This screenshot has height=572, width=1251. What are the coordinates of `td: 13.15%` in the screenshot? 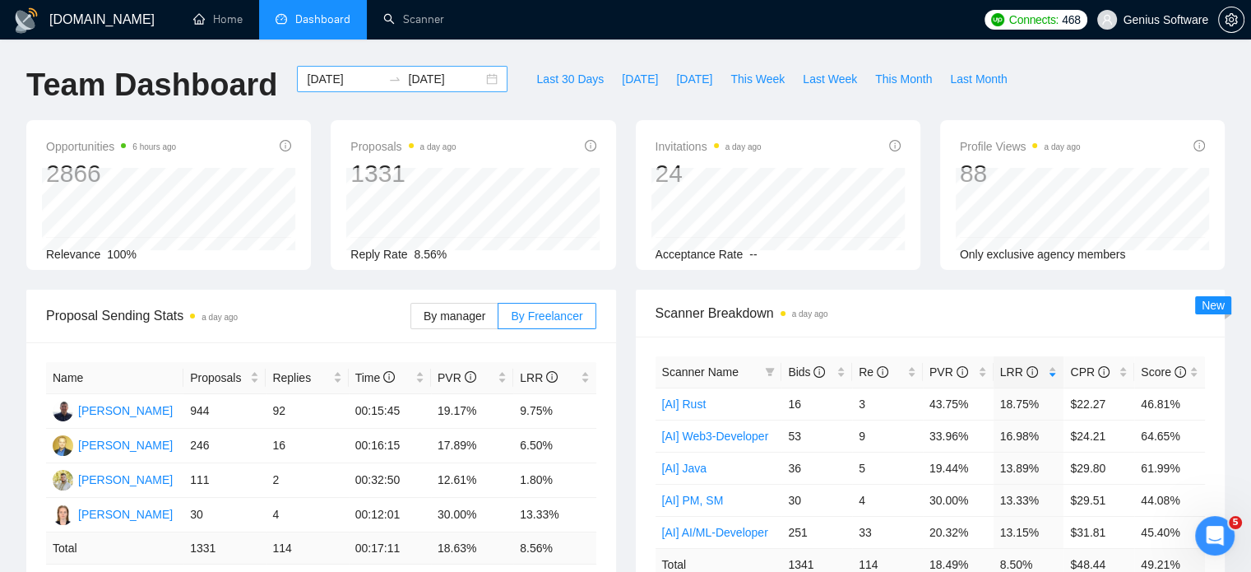 It's located at (1029, 531).